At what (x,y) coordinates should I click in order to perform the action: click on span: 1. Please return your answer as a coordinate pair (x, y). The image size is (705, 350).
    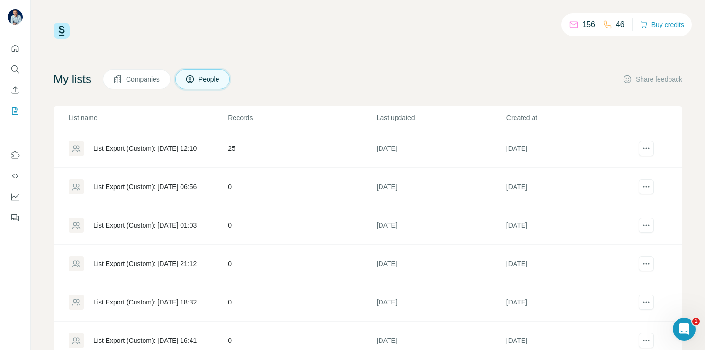
    Looking at the image, I should click on (696, 321).